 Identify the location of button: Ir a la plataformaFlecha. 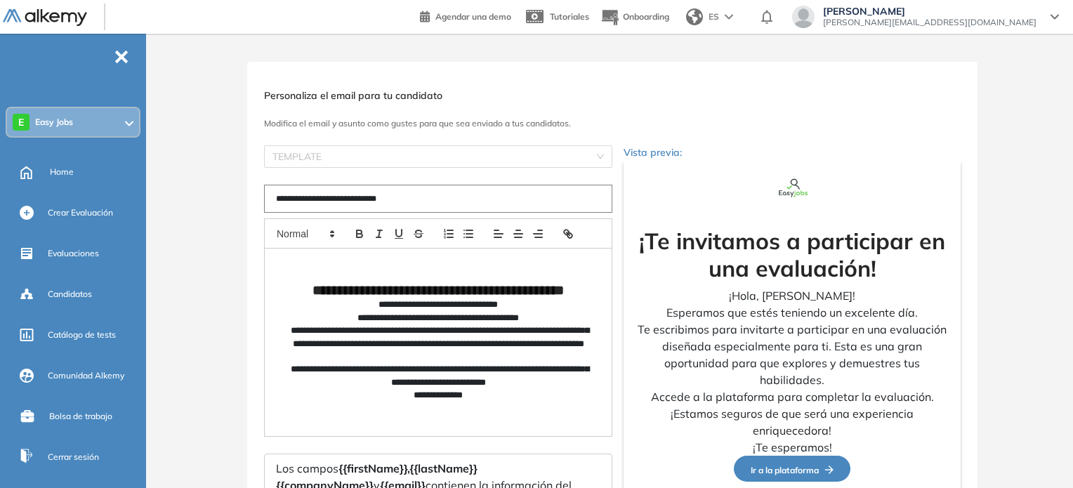
(792, 468).